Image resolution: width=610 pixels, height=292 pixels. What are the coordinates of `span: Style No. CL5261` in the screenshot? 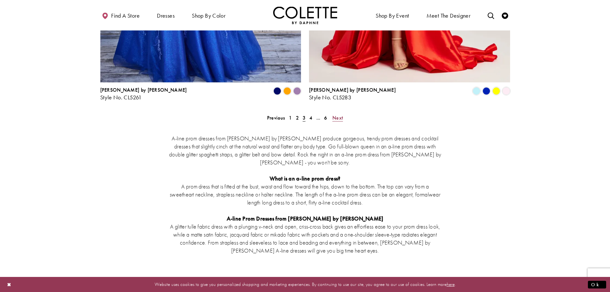 It's located at (121, 97).